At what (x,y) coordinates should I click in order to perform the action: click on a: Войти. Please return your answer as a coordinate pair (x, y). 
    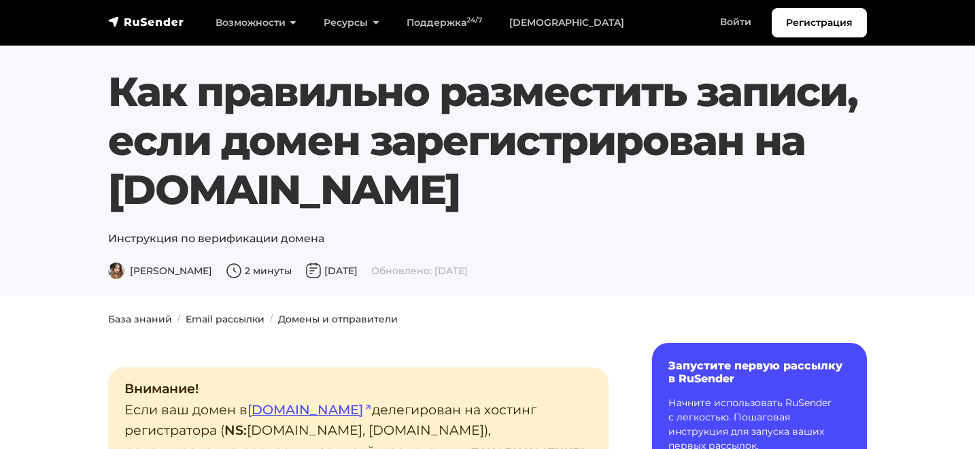
    Looking at the image, I should click on (735, 22).